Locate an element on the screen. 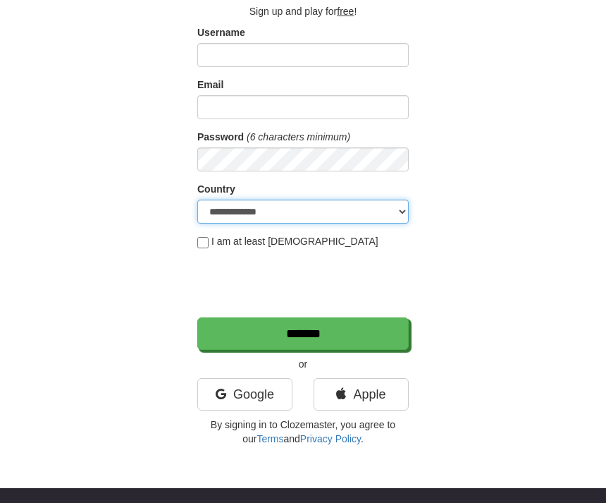 The image size is (606, 503). p: By signing in to Clozemaster, you agree to our and . is located at coordinates (303, 432).